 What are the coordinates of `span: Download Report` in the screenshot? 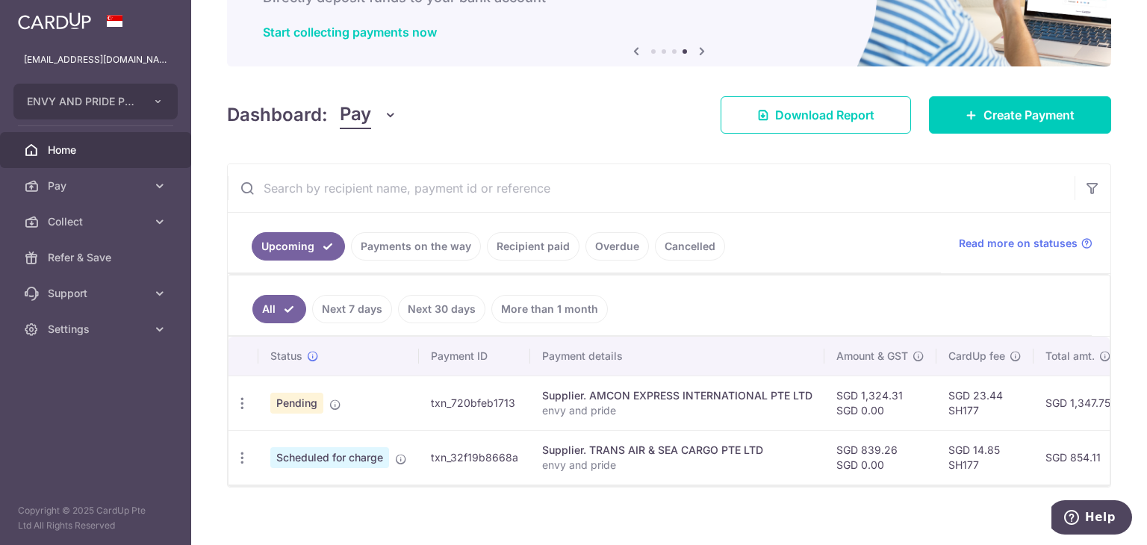 It's located at (825, 115).